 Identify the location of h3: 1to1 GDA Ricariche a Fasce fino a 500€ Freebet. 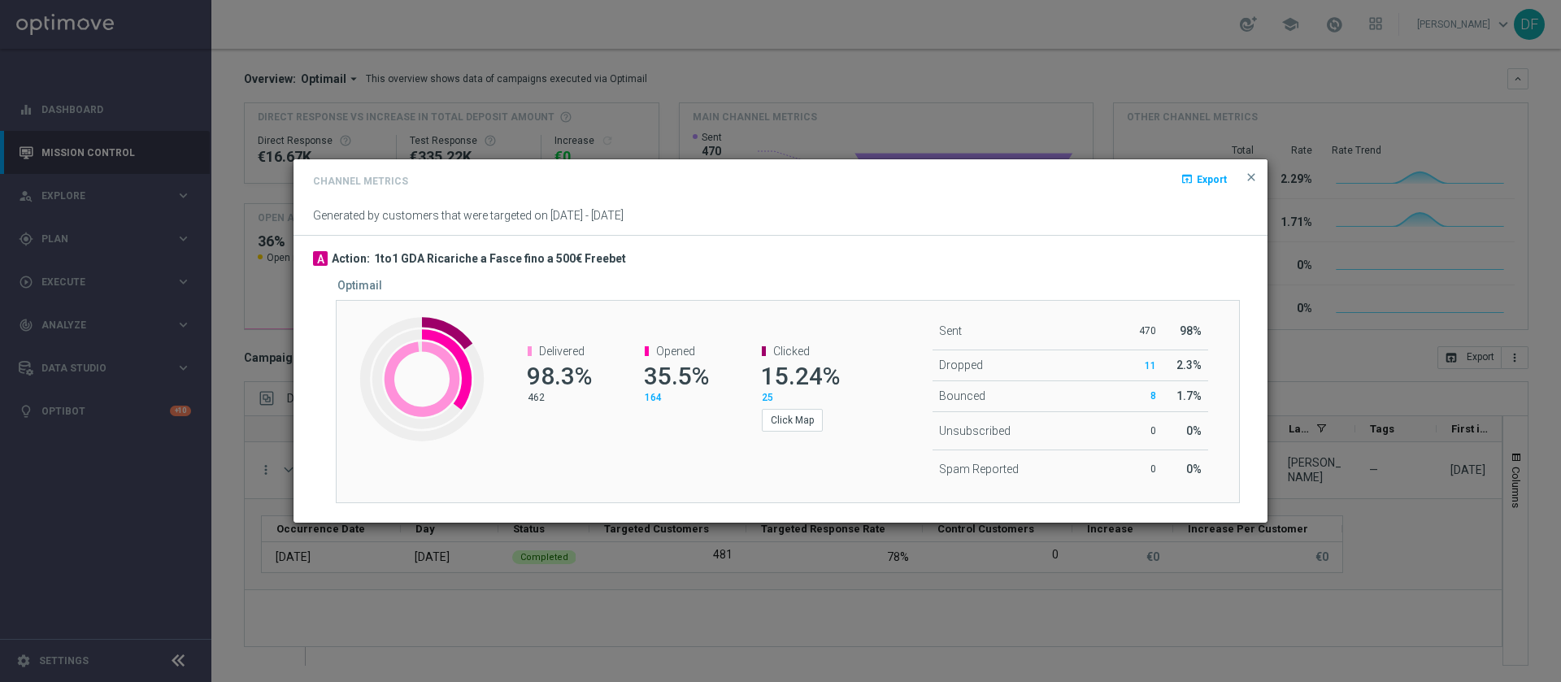
(500, 259).